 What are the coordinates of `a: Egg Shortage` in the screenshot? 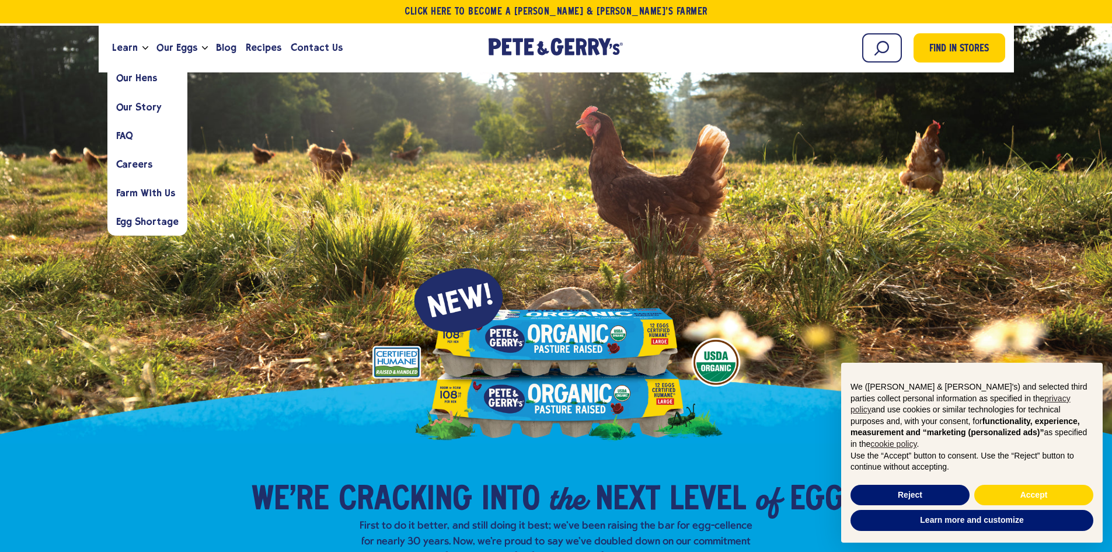 It's located at (147, 221).